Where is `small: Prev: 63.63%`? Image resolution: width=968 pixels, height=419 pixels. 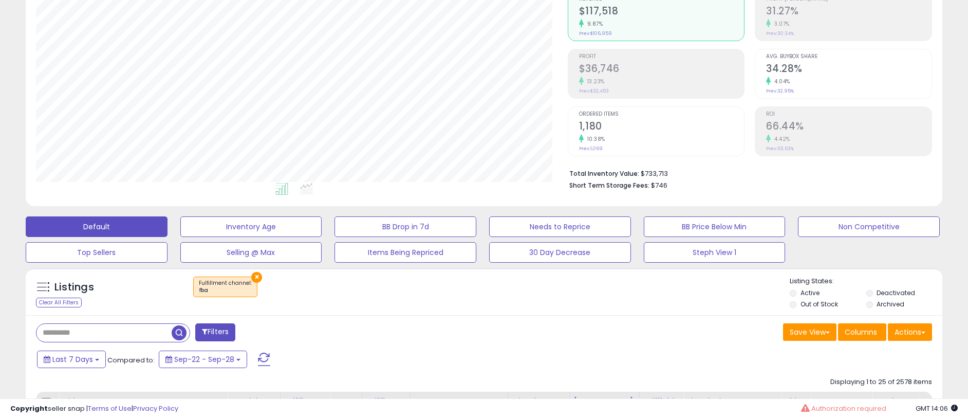
small: Prev: 63.63% is located at coordinates (780, 148).